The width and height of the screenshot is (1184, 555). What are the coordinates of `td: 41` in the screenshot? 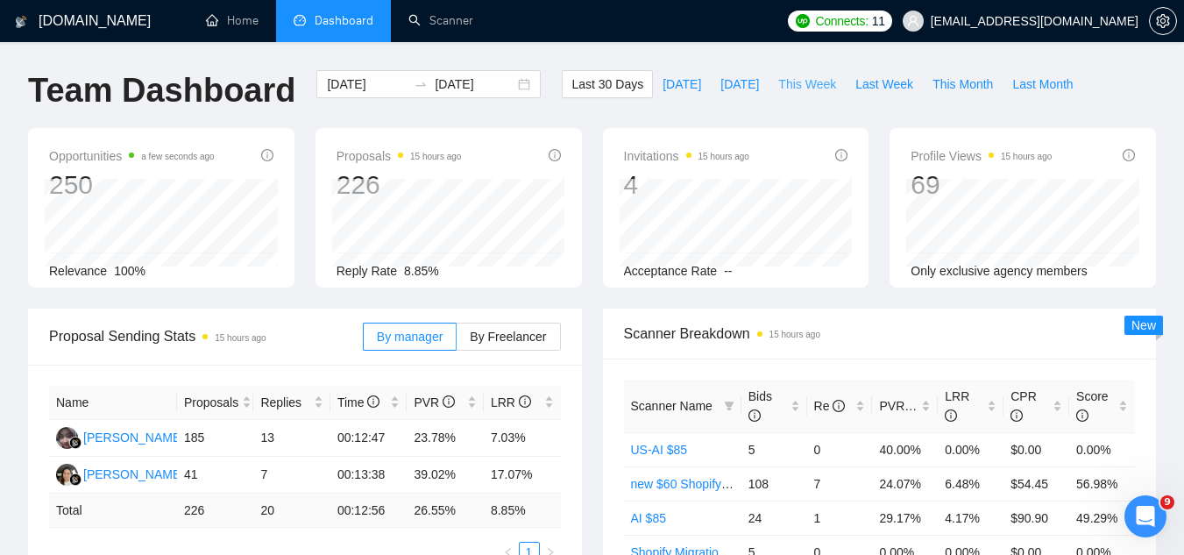 It's located at (216, 475).